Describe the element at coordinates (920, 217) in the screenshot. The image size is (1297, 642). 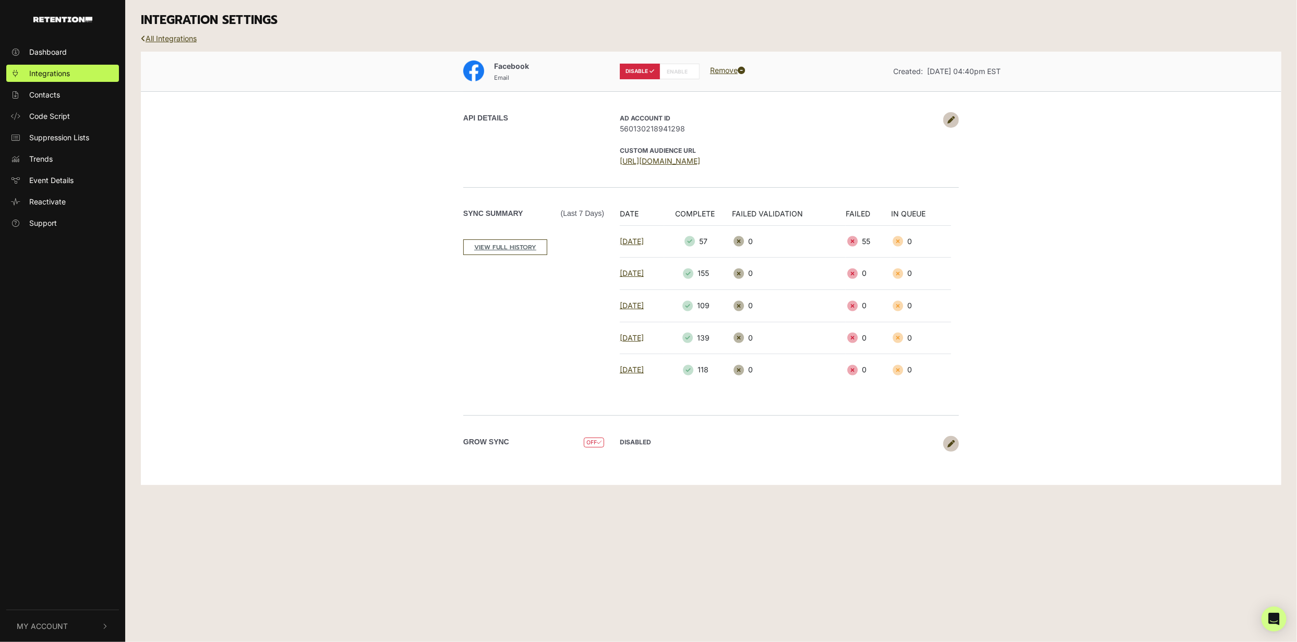
I see `th: IN QUEUE` at that location.